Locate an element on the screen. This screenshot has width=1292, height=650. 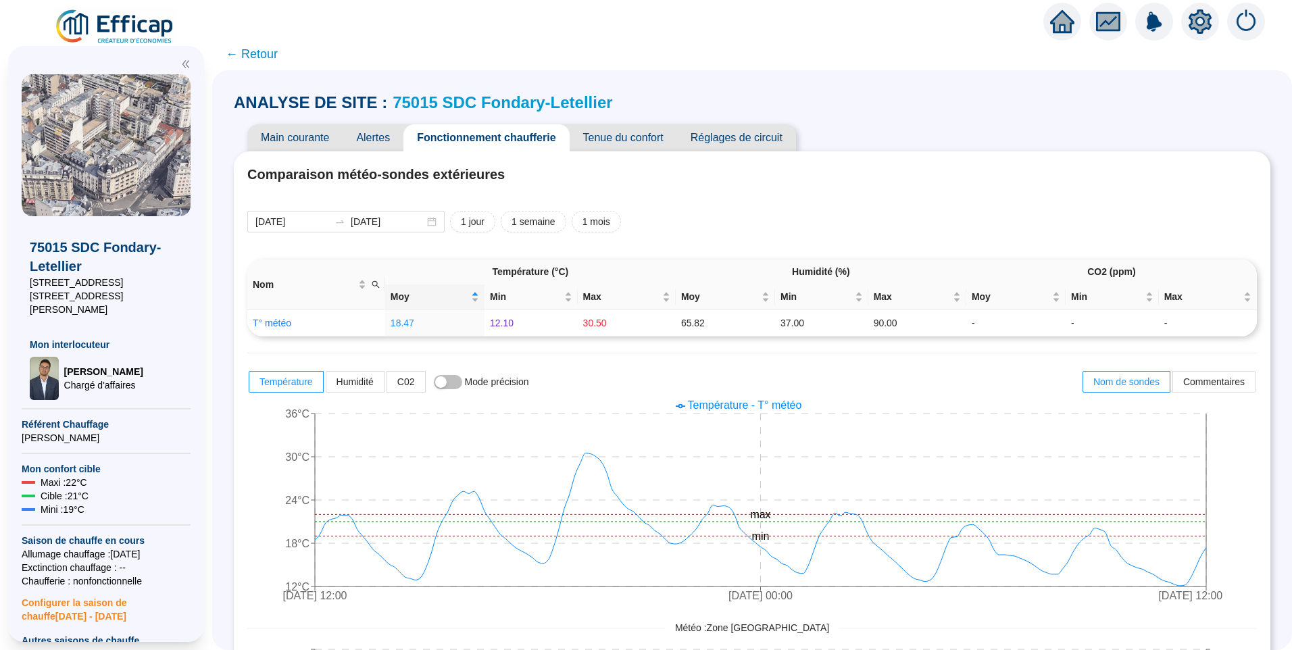
span: Tenue du confort is located at coordinates (623, 138).